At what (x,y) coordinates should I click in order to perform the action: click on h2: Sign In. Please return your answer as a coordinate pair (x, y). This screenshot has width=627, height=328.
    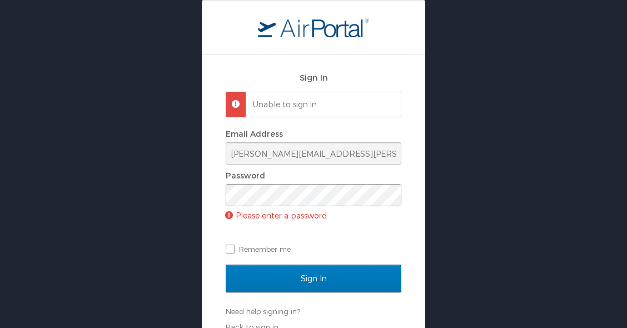
    Looking at the image, I should click on (314, 77).